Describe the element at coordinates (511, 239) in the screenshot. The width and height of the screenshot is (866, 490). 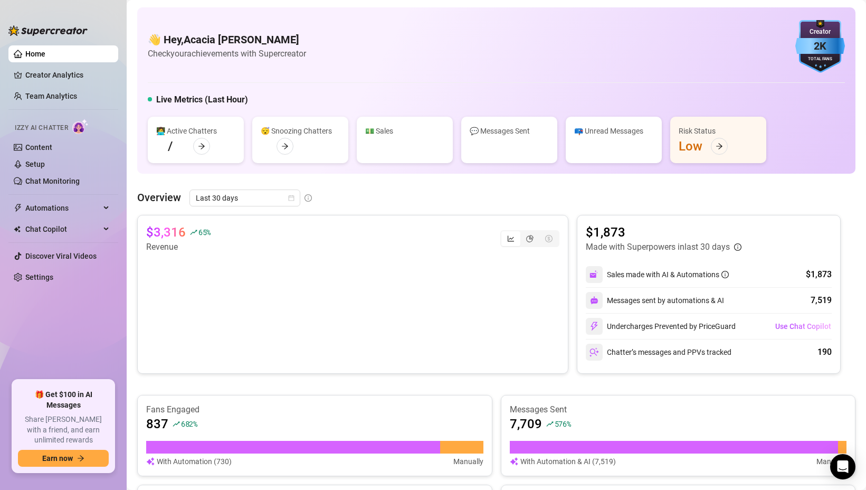
I see `span: line-chart` at that location.